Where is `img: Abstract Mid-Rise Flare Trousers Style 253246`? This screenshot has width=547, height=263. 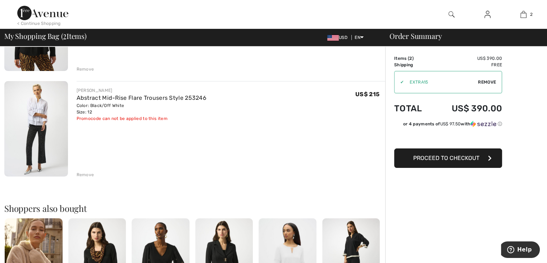
img: Abstract Mid-Rise Flare Trousers Style 253246 is located at coordinates (36, 128).